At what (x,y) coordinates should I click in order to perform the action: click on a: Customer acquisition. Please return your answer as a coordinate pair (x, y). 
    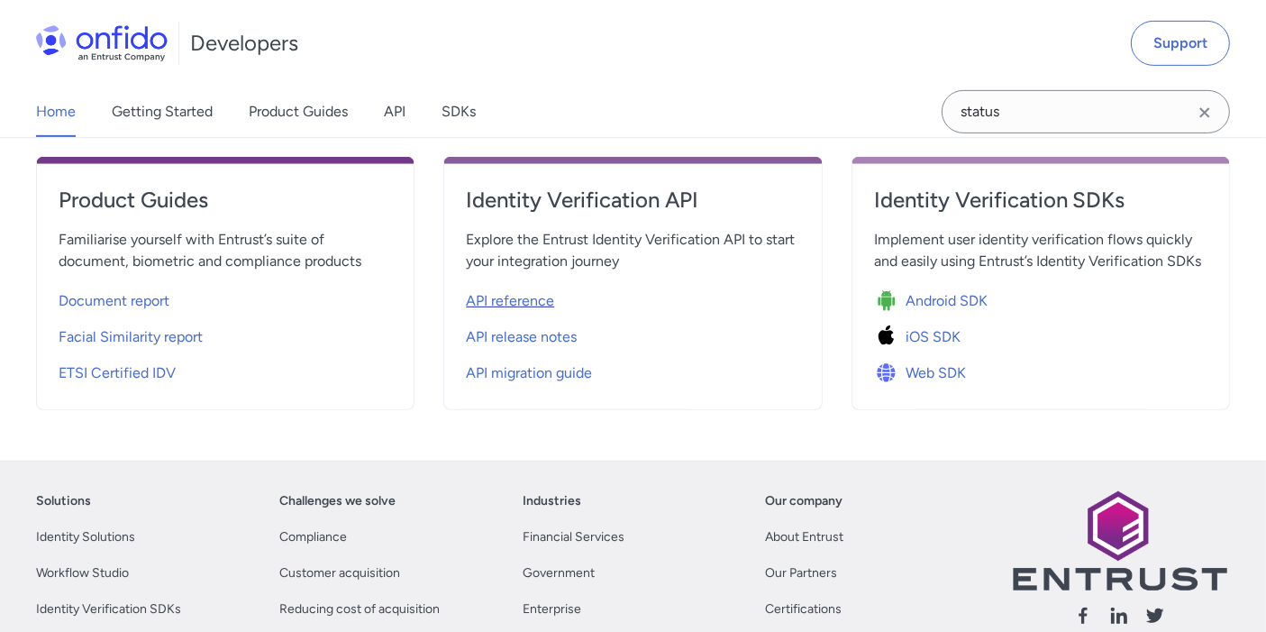
    Looking at the image, I should click on (340, 573).